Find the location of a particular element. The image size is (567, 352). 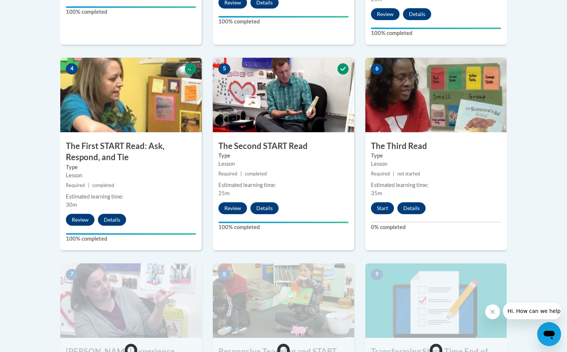

span: 6 is located at coordinates (377, 69).